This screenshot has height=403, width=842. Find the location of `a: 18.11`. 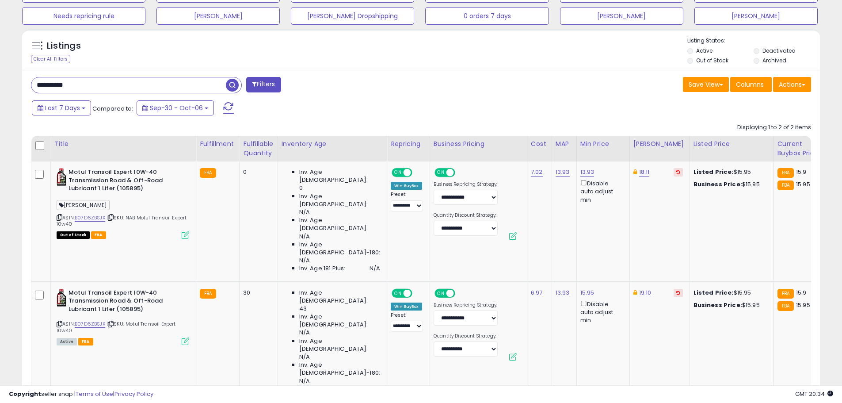

a: 18.11 is located at coordinates (645, 172).